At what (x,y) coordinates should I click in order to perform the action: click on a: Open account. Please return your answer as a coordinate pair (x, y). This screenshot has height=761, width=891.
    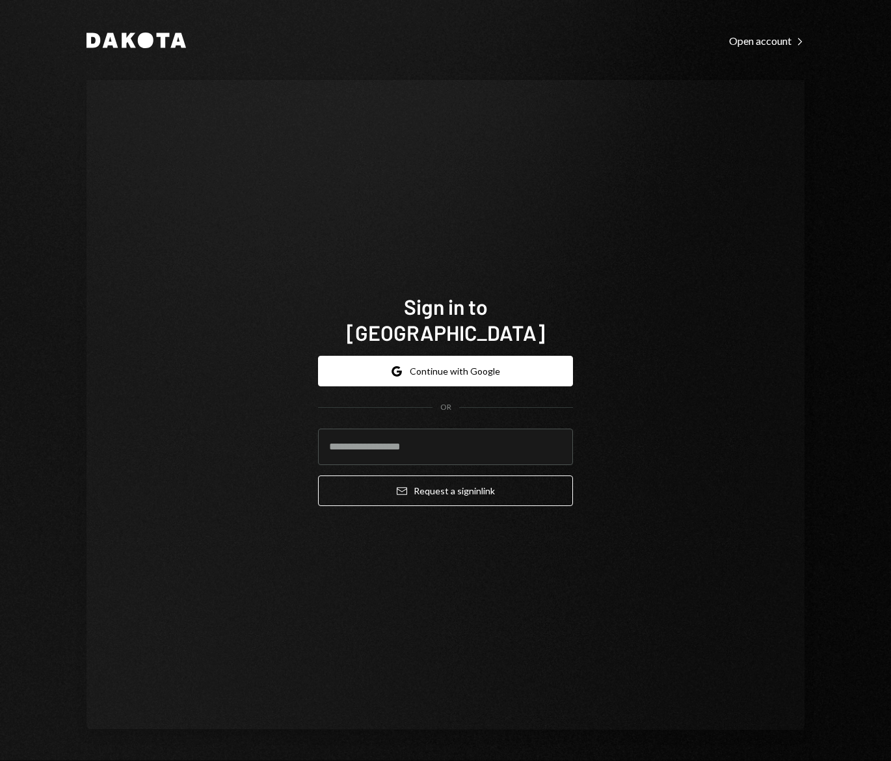
    Looking at the image, I should click on (767, 40).